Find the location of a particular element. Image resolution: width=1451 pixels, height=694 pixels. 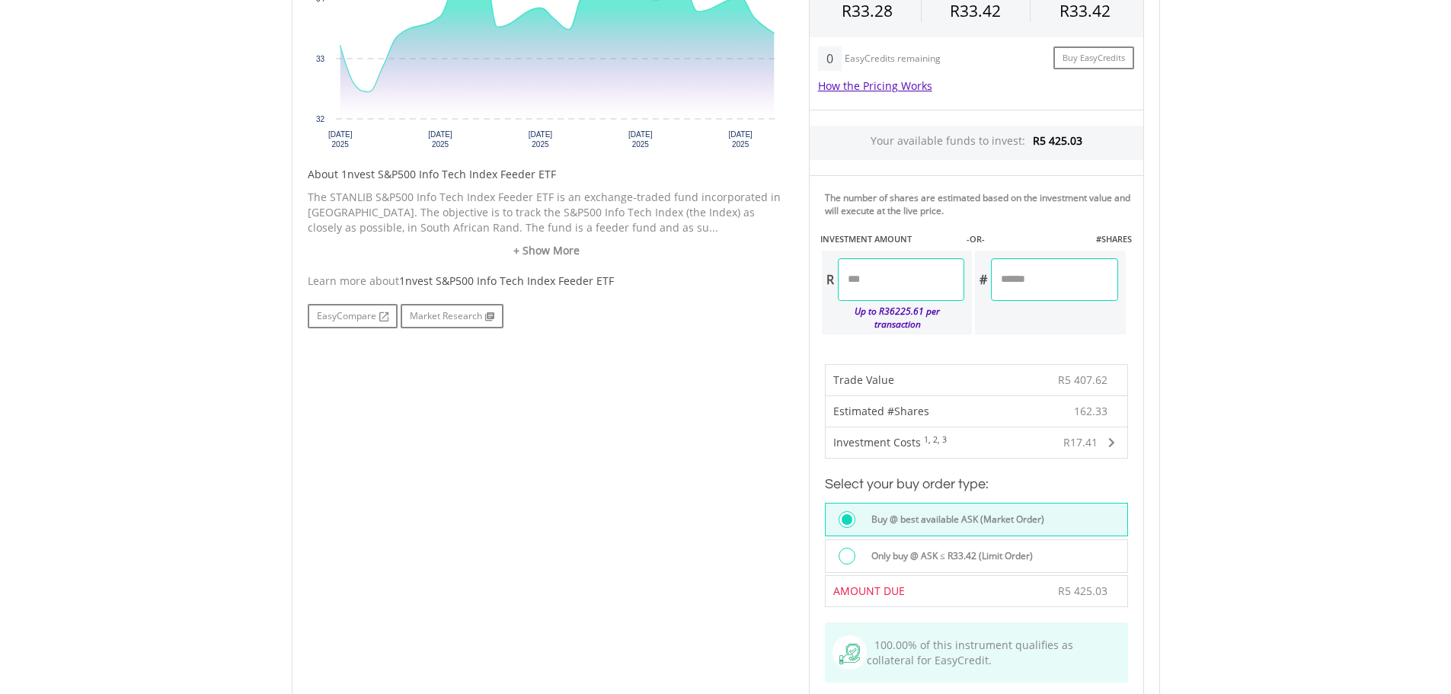

span: Investment Costs is located at coordinates (877, 442).